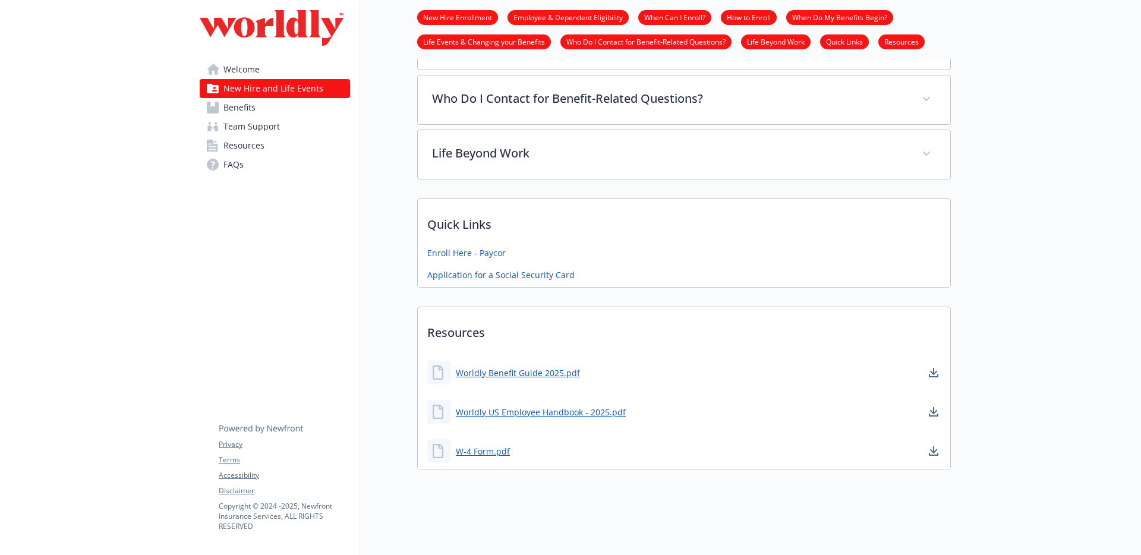  I want to click on div: Life Beyond Work, so click(684, 154).